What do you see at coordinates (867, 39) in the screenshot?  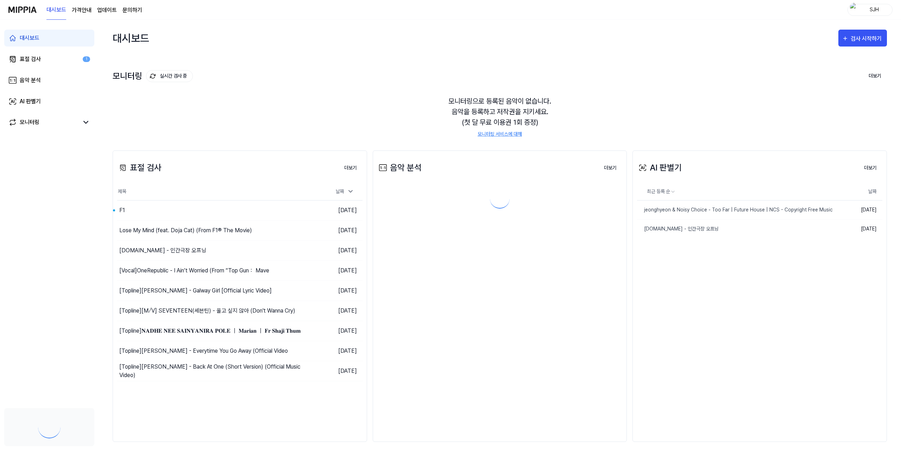 I see `div: 검사 시작하기` at bounding box center [867, 39].